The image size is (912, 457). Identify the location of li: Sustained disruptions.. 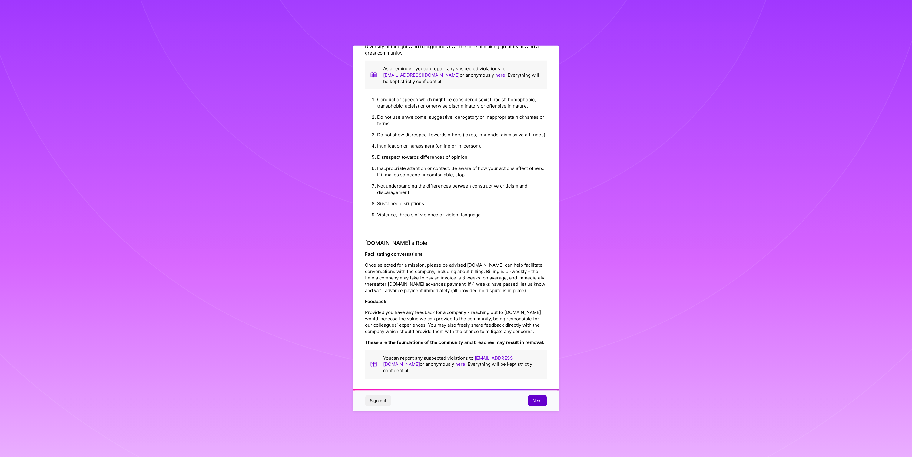
(462, 203).